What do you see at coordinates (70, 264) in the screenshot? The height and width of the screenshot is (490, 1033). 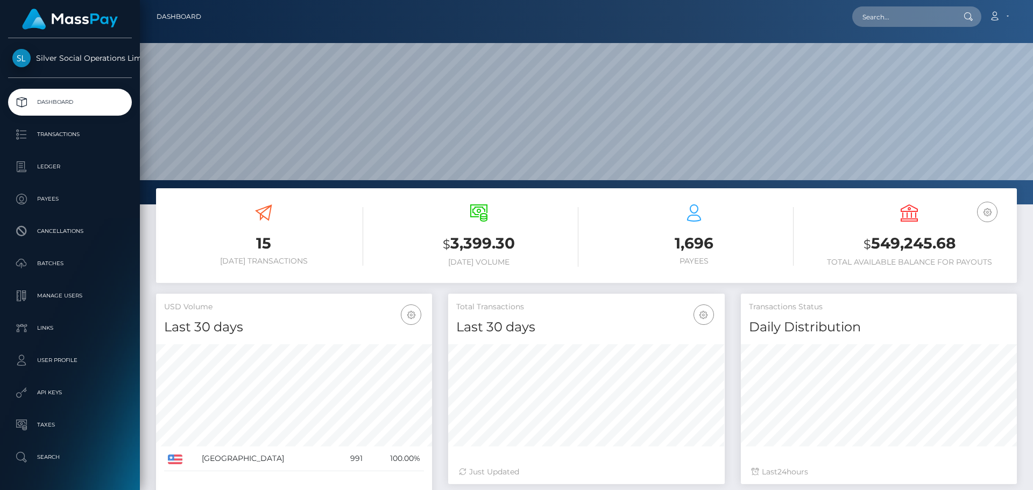 I see `p: Batches` at bounding box center [70, 264].